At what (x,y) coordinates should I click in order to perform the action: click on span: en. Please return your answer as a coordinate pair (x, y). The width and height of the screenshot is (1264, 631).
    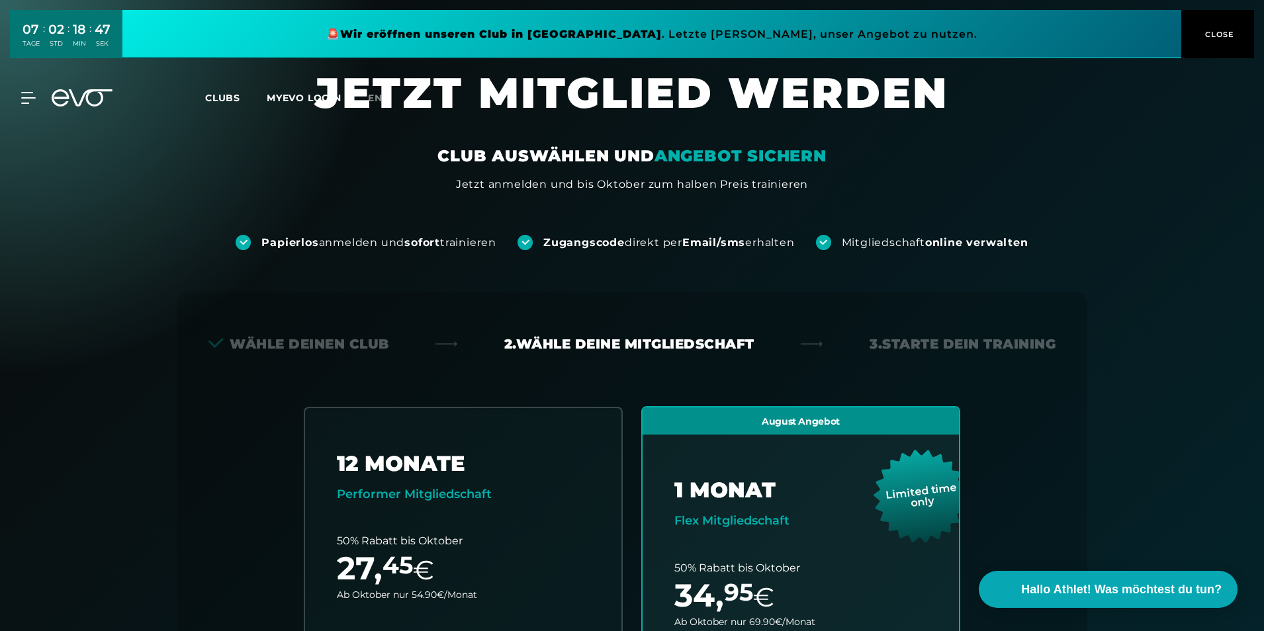
    Looking at the image, I should click on (375, 98).